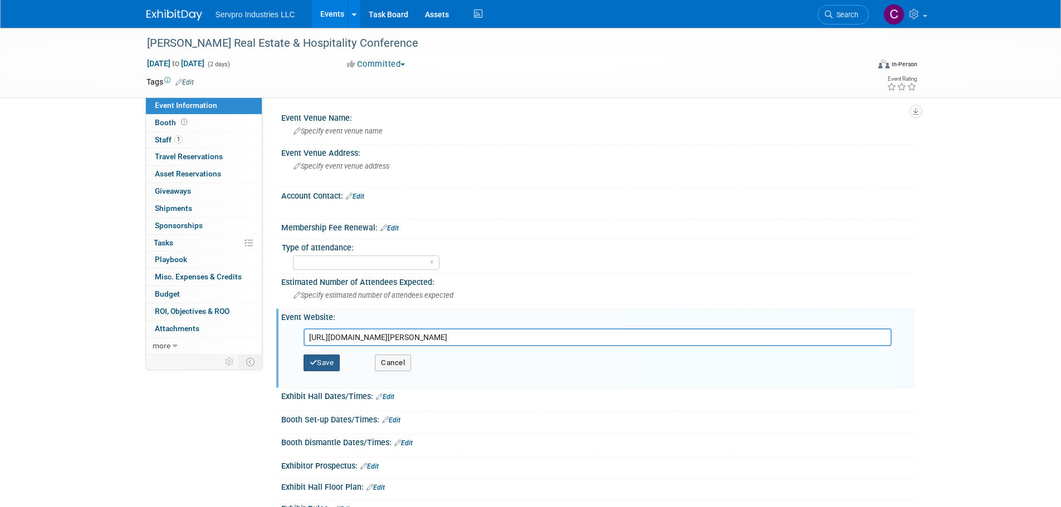  What do you see at coordinates (598, 151) in the screenshot?
I see `div: Event Venue Address:` at bounding box center [598, 151].